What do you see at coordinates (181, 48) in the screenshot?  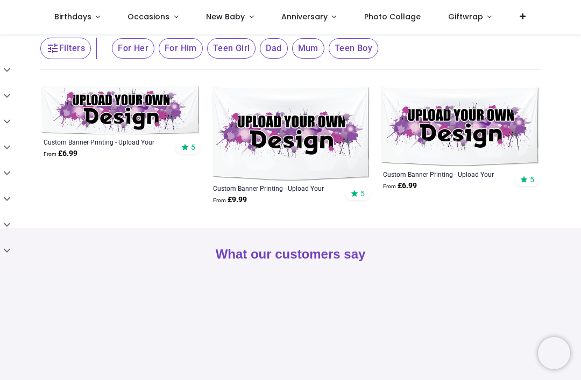 I see `span: For Him` at bounding box center [181, 48].